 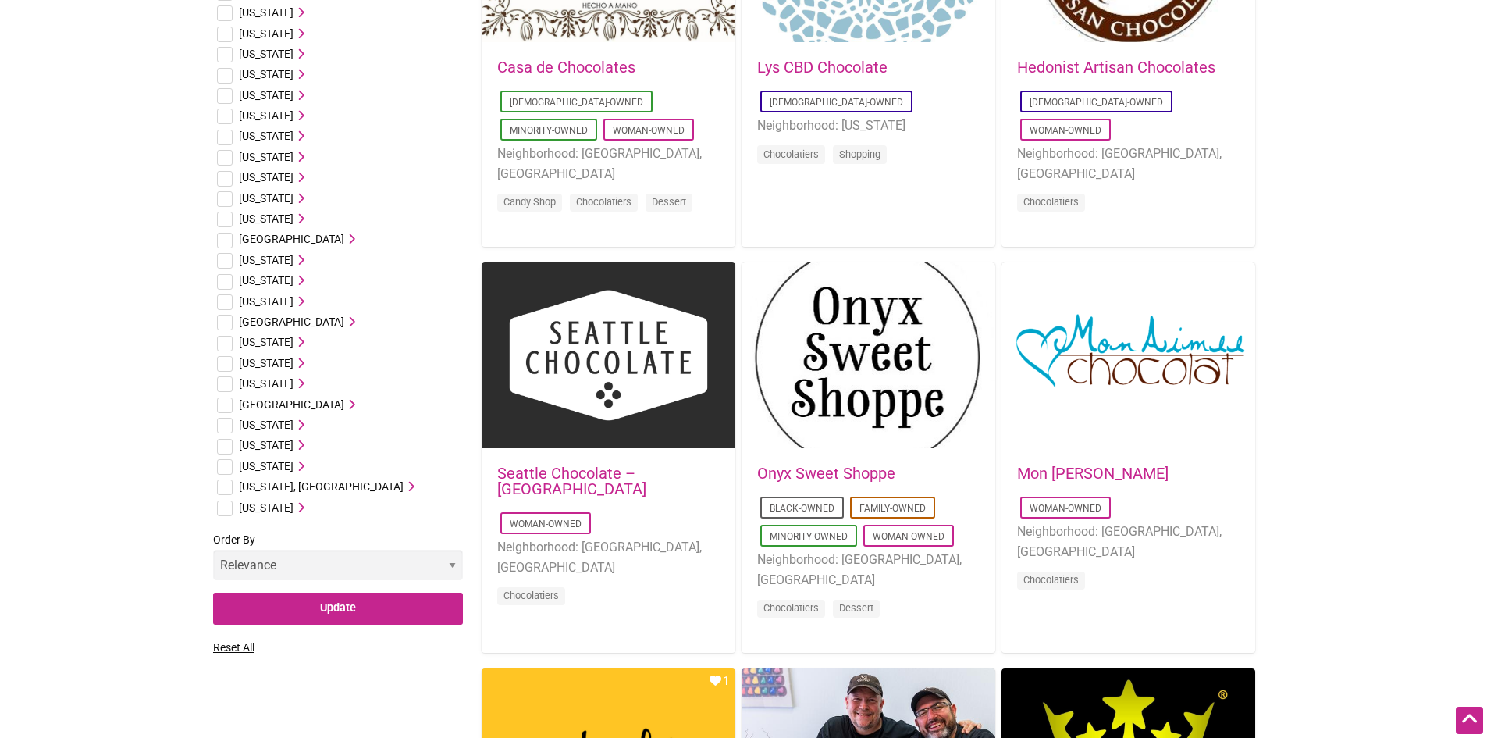 I want to click on a: Shopping, so click(x=859, y=154).